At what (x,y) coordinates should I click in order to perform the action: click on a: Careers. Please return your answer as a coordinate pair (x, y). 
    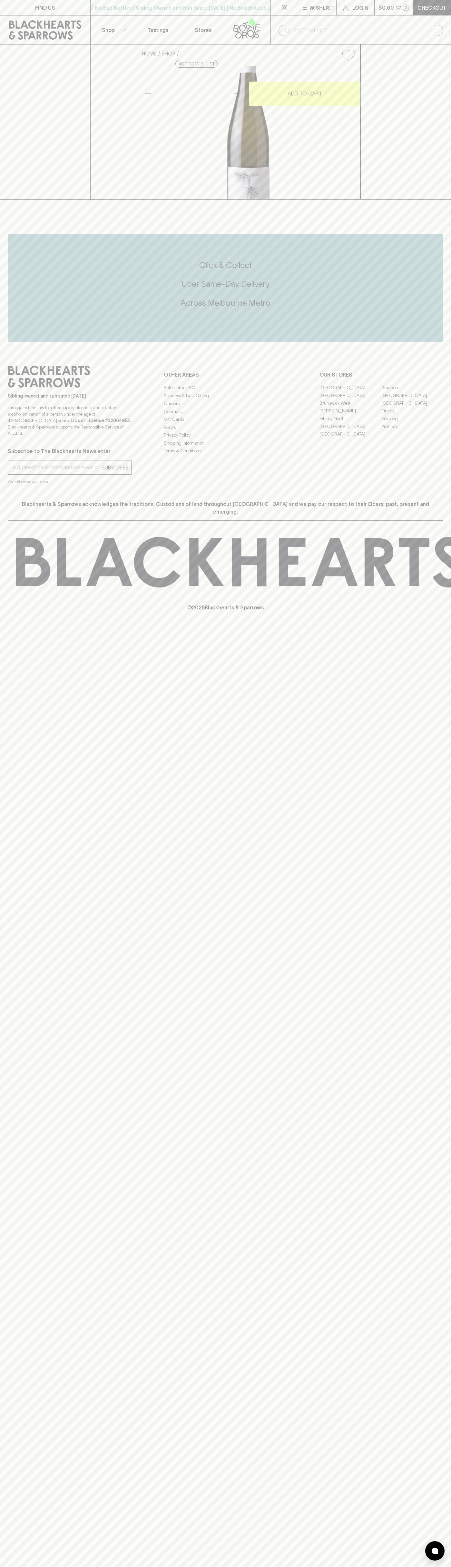
    Looking at the image, I should click on (226, 404).